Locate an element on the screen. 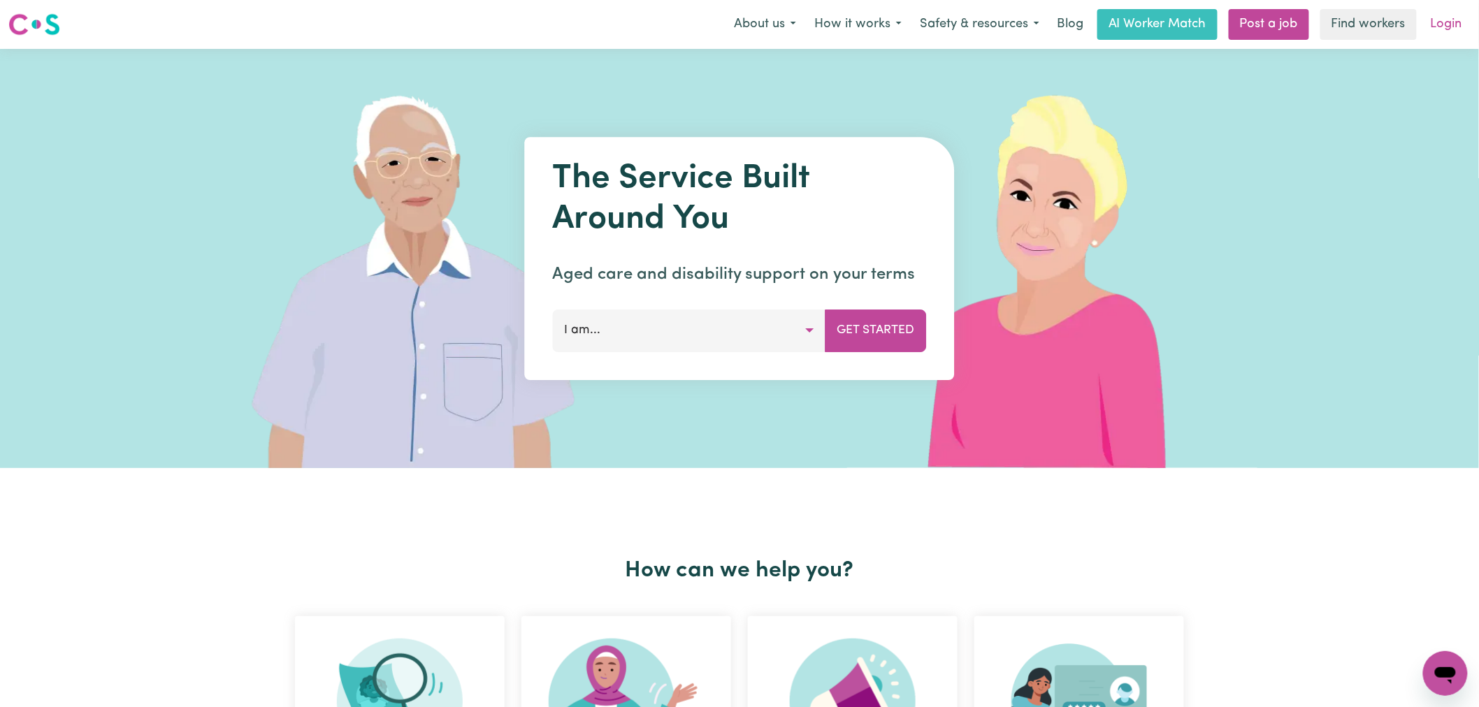 Image resolution: width=1479 pixels, height=707 pixels. button: About us is located at coordinates (765, 24).